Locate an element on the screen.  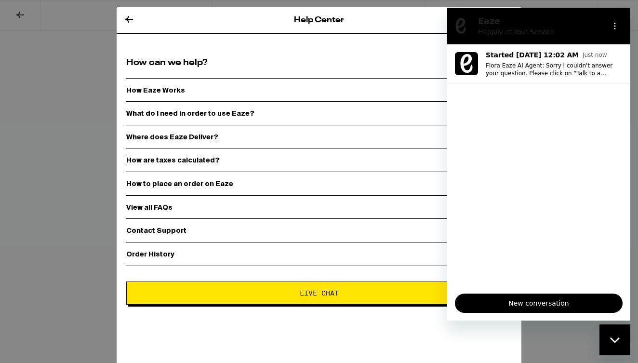
a: How Eaze Works is located at coordinates (319, 90).